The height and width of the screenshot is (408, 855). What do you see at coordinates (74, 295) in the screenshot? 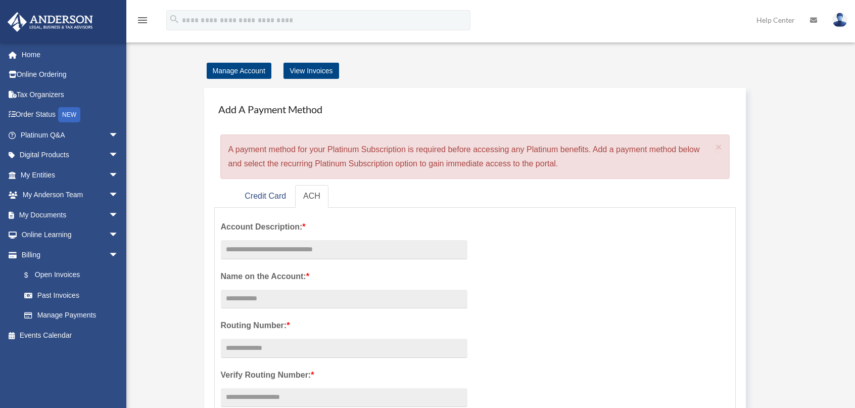
I see `a: Past Invoices` at bounding box center [74, 295].